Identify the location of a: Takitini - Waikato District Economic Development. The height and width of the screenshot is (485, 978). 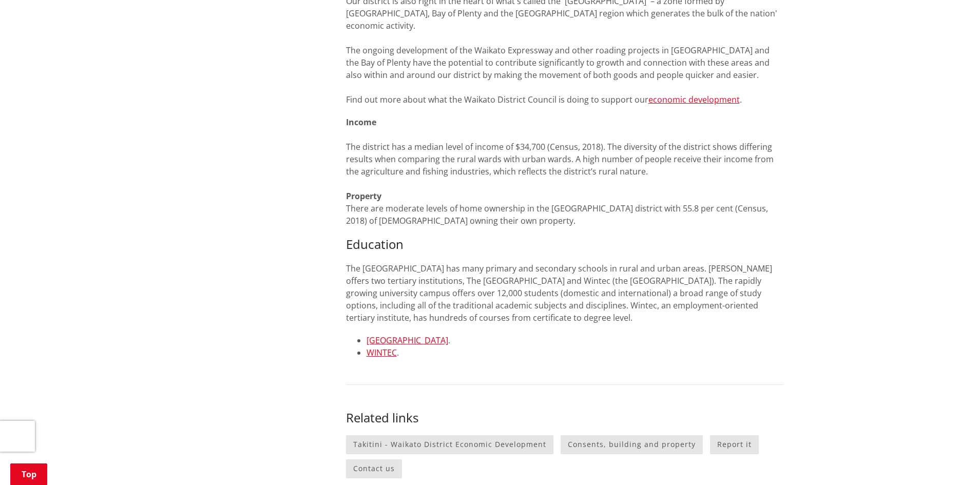
(450, 445).